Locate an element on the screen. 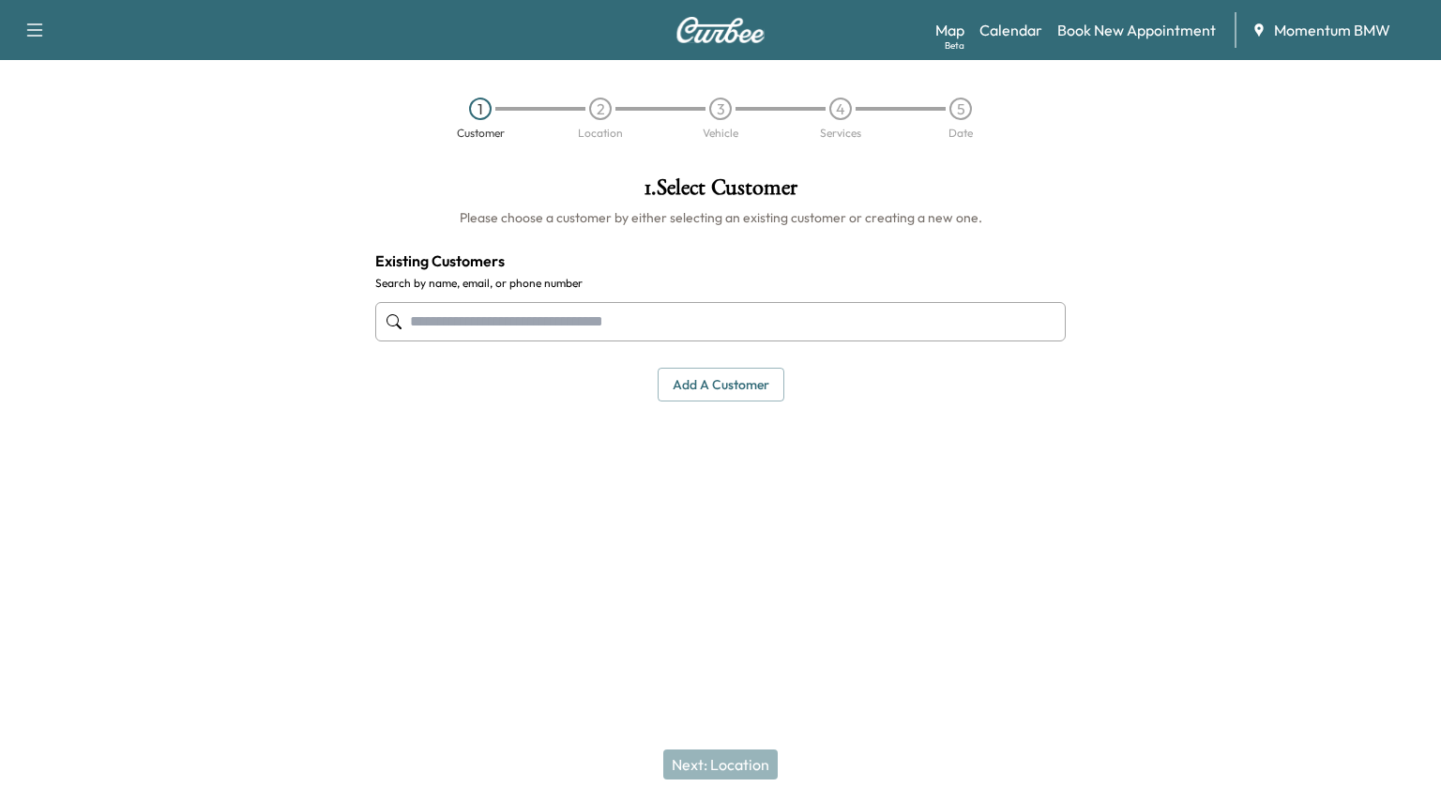 Image resolution: width=1441 pixels, height=802 pixels. div: Customer is located at coordinates (480, 133).